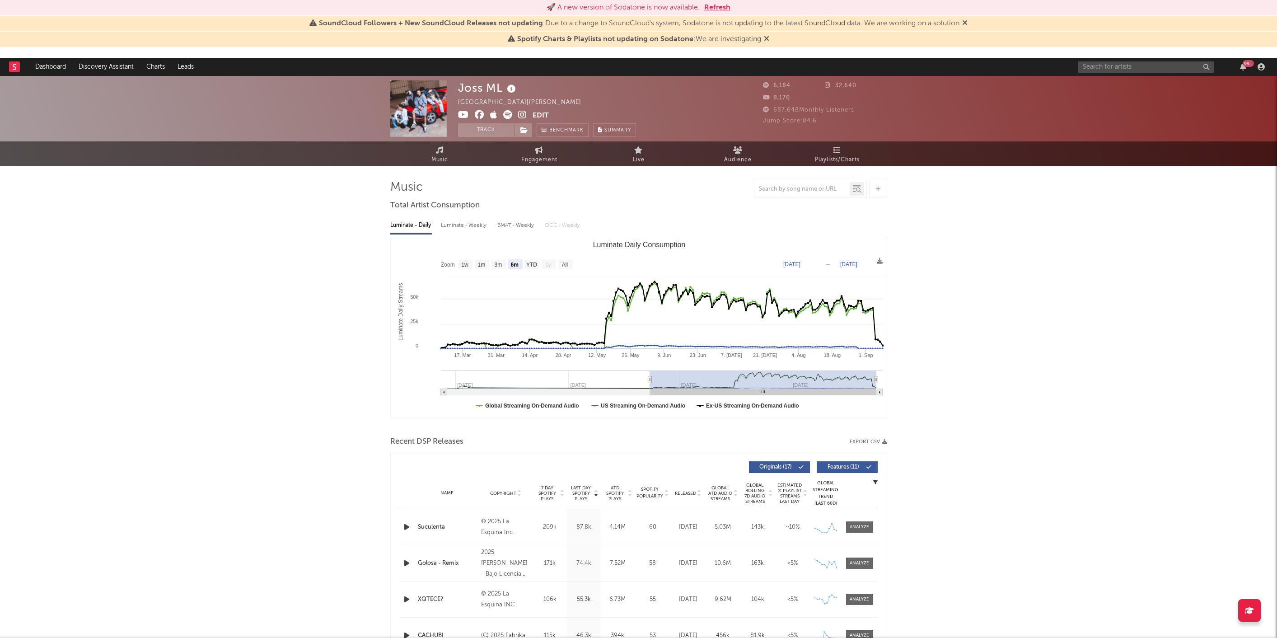 The image size is (1277, 638). I want to click on span: Playlists/Charts, so click(837, 160).